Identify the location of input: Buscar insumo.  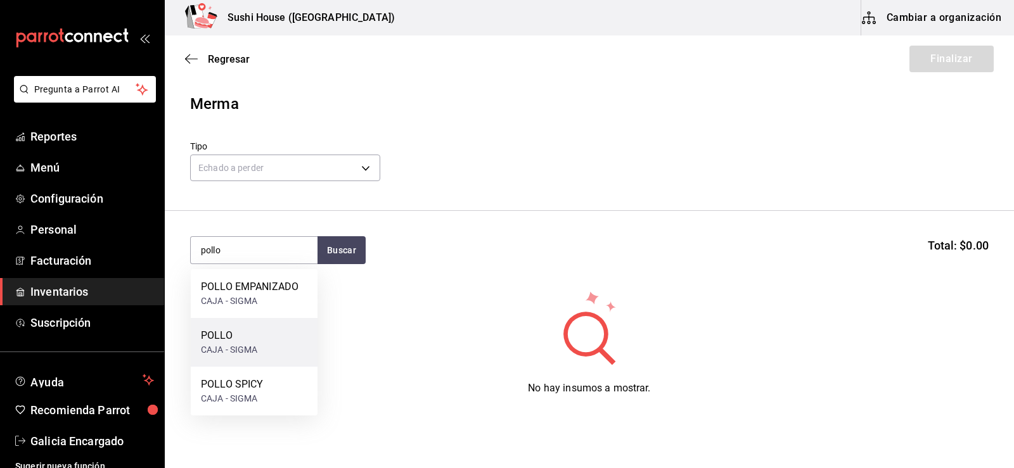
(254, 250).